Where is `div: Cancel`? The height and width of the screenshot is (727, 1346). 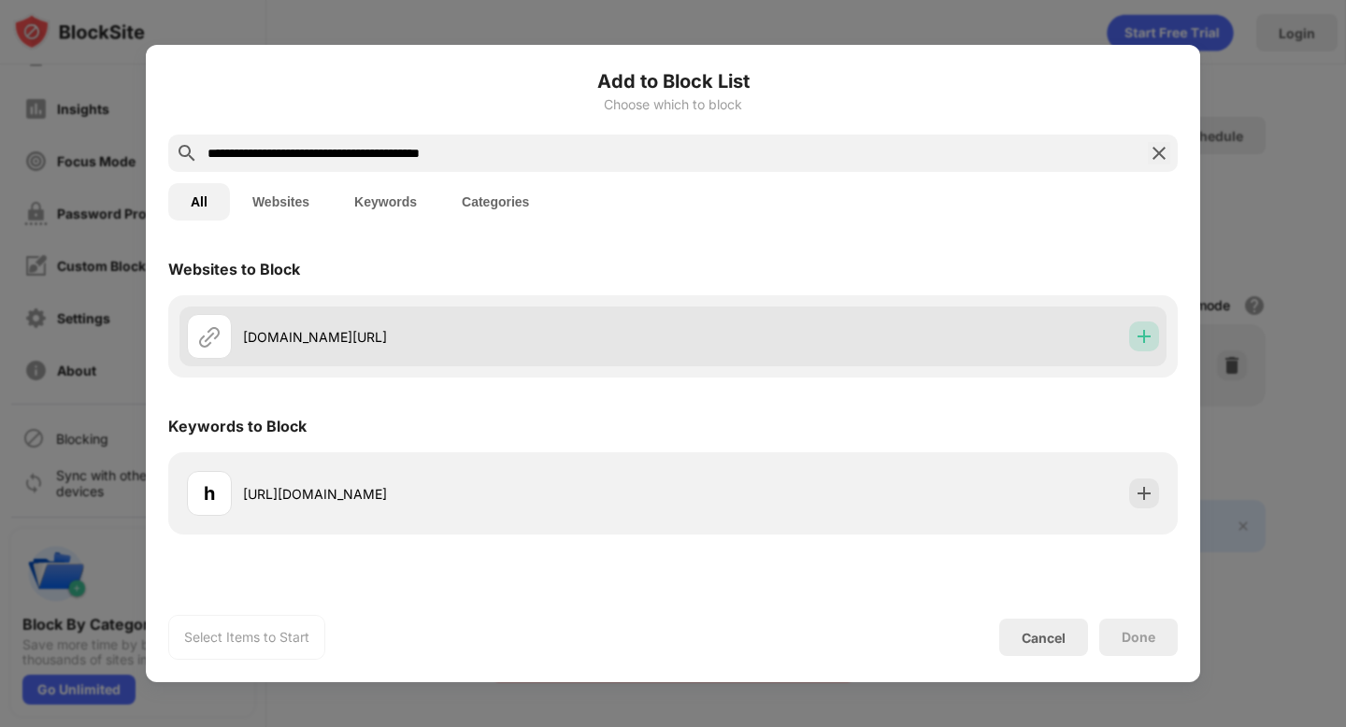
div: Cancel is located at coordinates (1043, 637).